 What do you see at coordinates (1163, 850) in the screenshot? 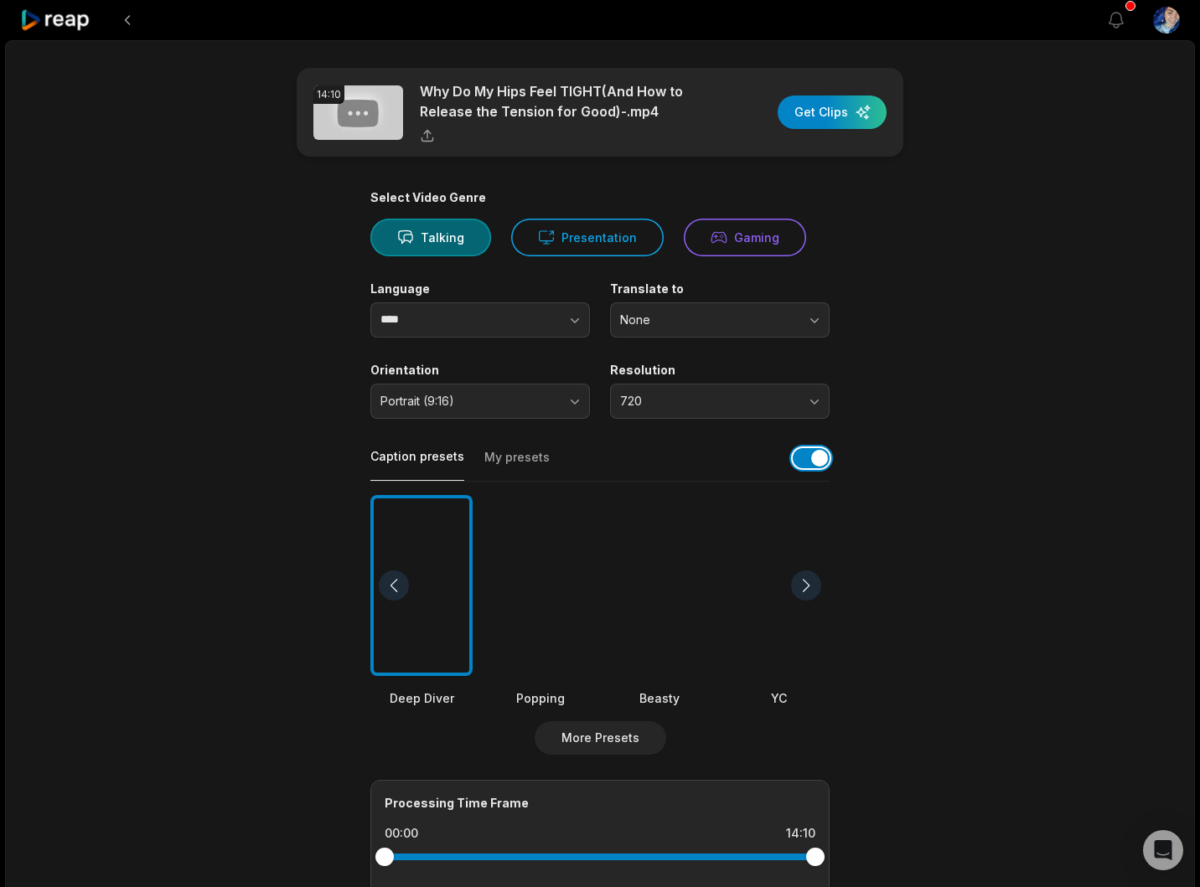
I see `div: Open Intercom Messenger` at bounding box center [1163, 850].